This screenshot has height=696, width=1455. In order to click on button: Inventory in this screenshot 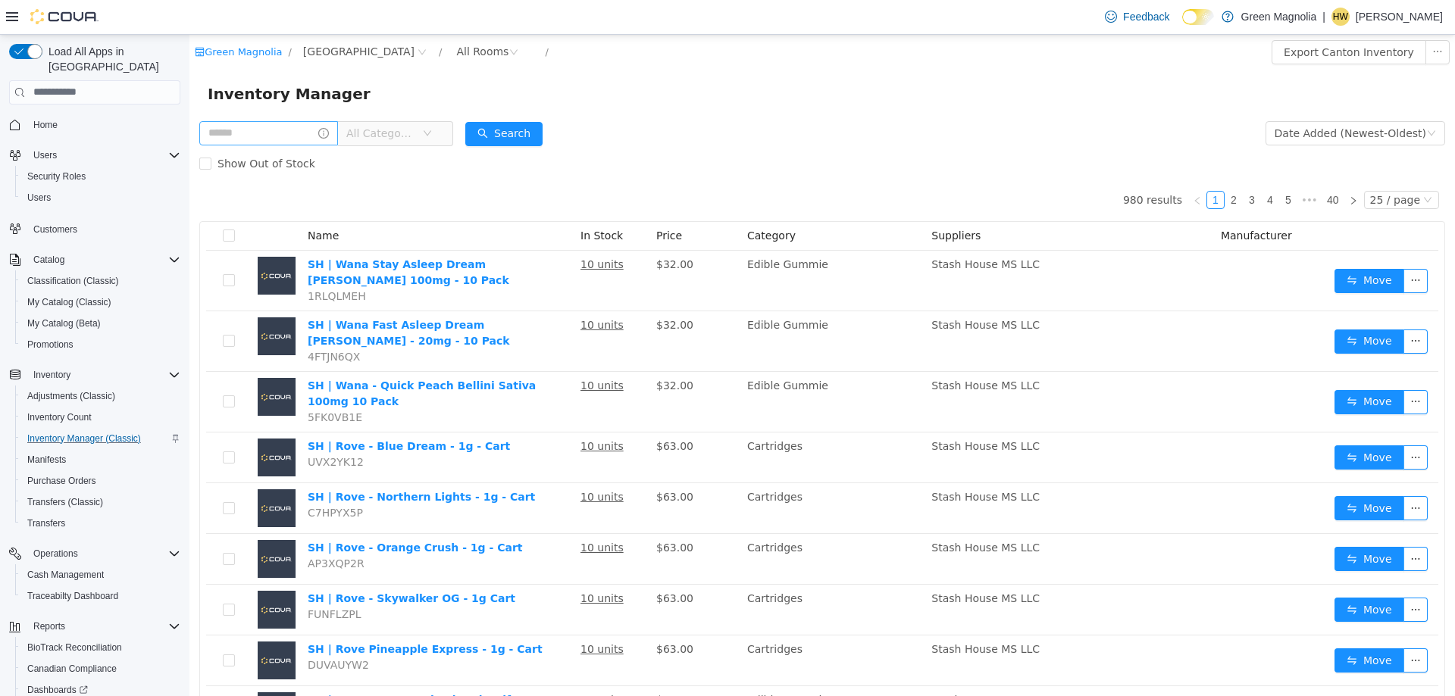, I will do `click(52, 375)`.